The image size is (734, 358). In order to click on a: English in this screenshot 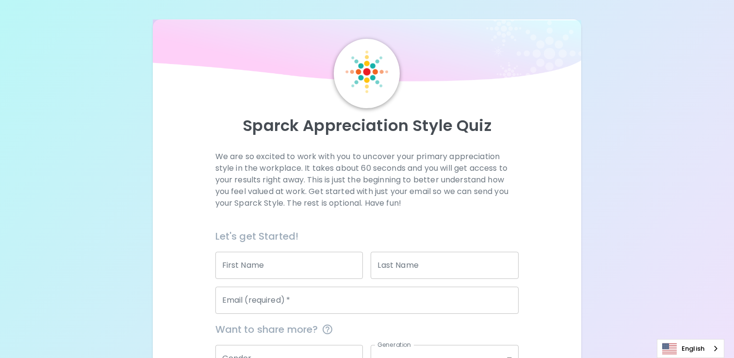, I will do `click(691, 348)`.